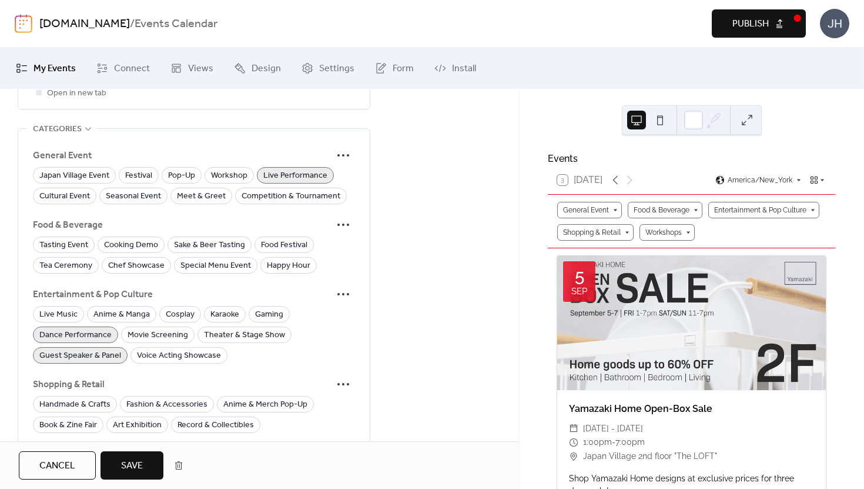 This screenshot has height=489, width=864. Describe the element at coordinates (835, 24) in the screenshot. I see `div: JH` at that location.